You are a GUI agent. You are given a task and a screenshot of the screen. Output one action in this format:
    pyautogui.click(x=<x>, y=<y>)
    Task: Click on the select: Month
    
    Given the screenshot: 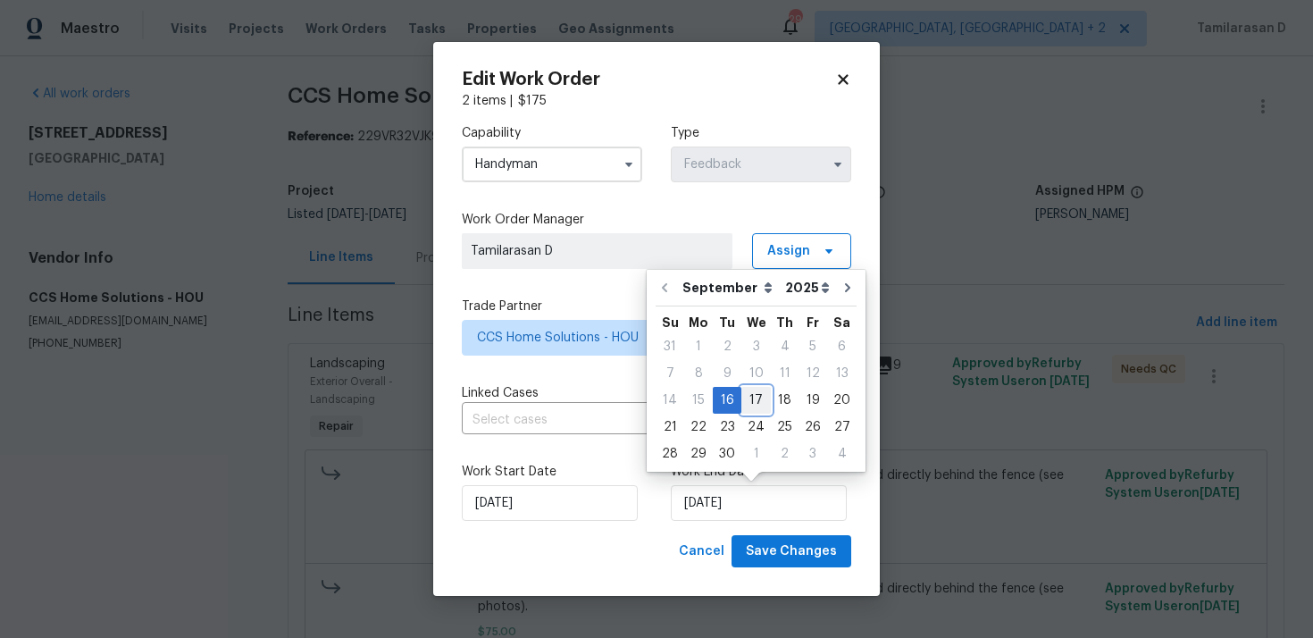 What is the action you would take?
    pyautogui.click(x=729, y=288)
    